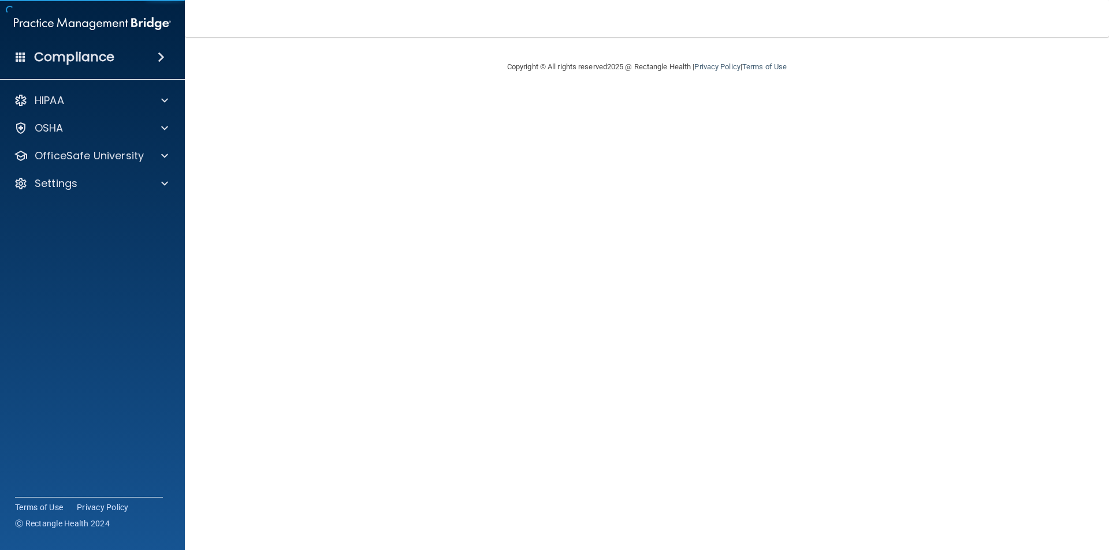 This screenshot has height=550, width=1109. Describe the element at coordinates (49, 100) in the screenshot. I see `p: HIPAA` at that location.